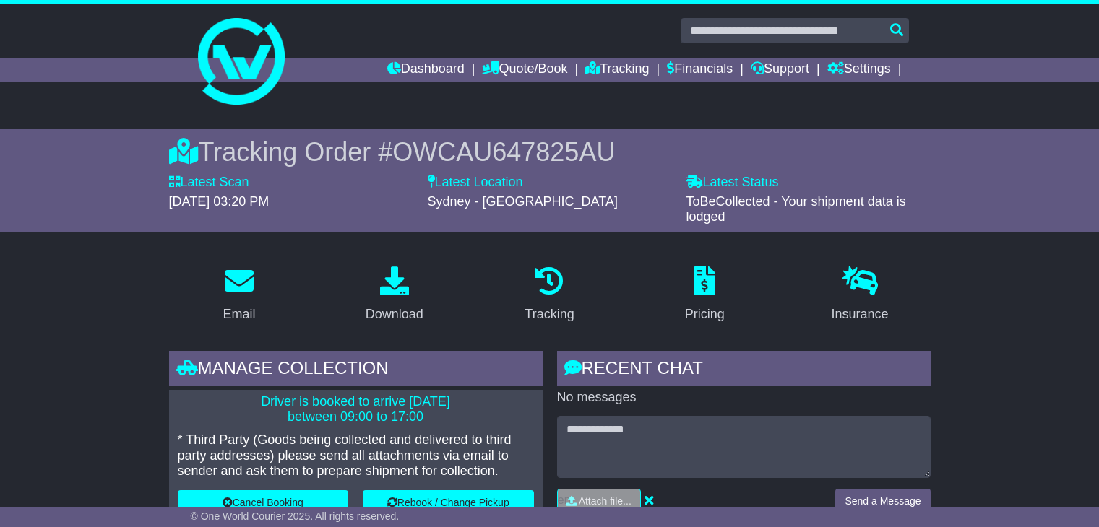 Image resolution: width=1099 pixels, height=527 pixels. Describe the element at coordinates (238, 314) in the screenshot. I see `div: Email` at that location.